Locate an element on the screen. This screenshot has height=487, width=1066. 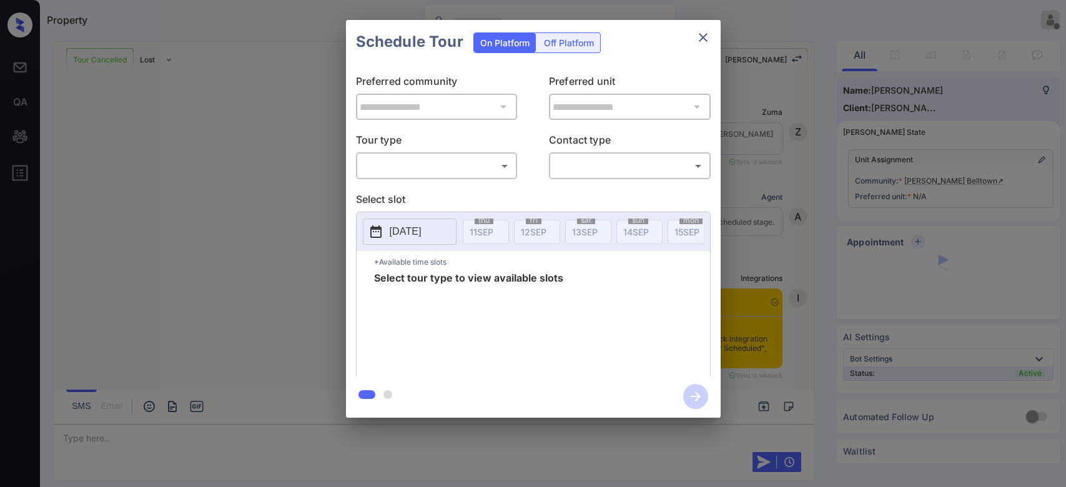
span: Select tour type to view available slots is located at coordinates (468, 323).